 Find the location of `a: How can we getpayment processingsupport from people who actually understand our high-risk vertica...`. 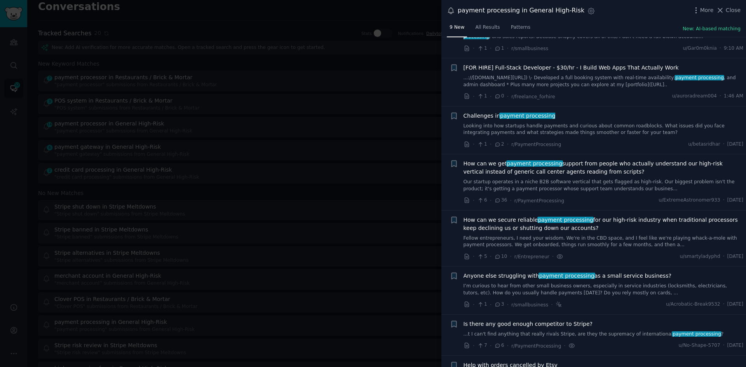

a: How can we getpayment processingsupport from people who actually understand our high-risk vertica... is located at coordinates (603, 168).